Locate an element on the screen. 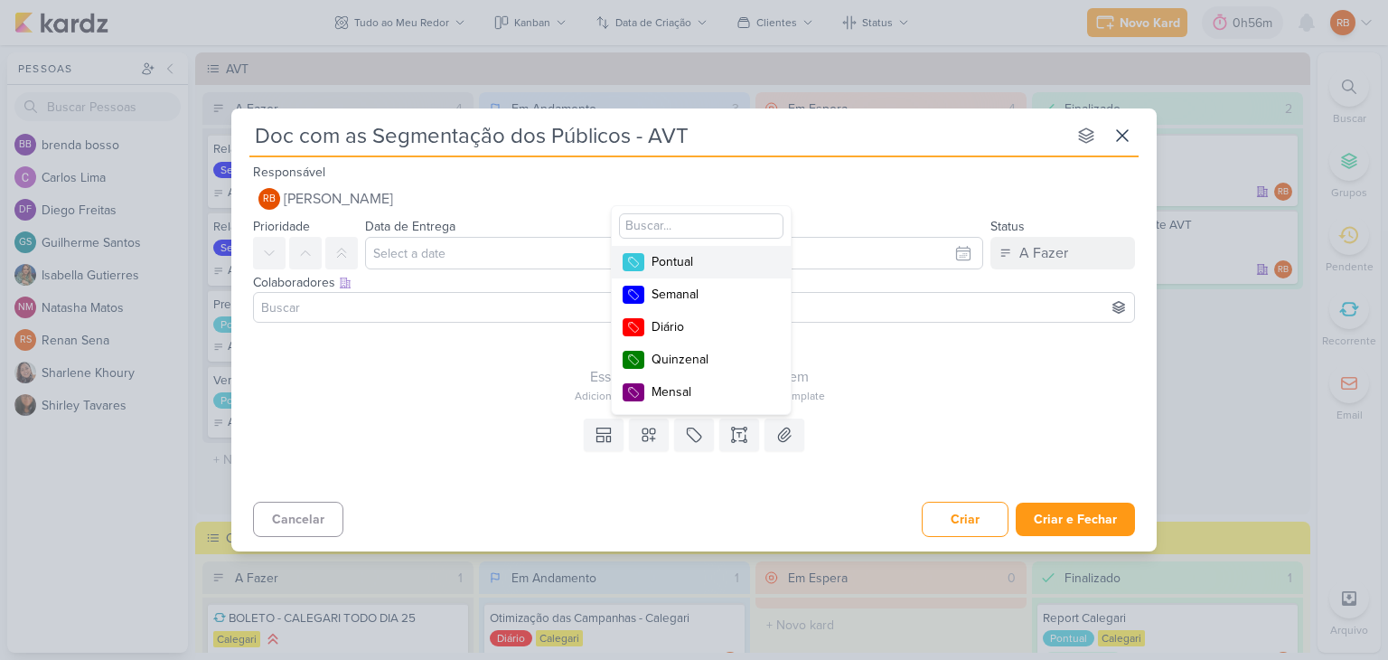  div: Rogerio Bispo is located at coordinates (269, 199).